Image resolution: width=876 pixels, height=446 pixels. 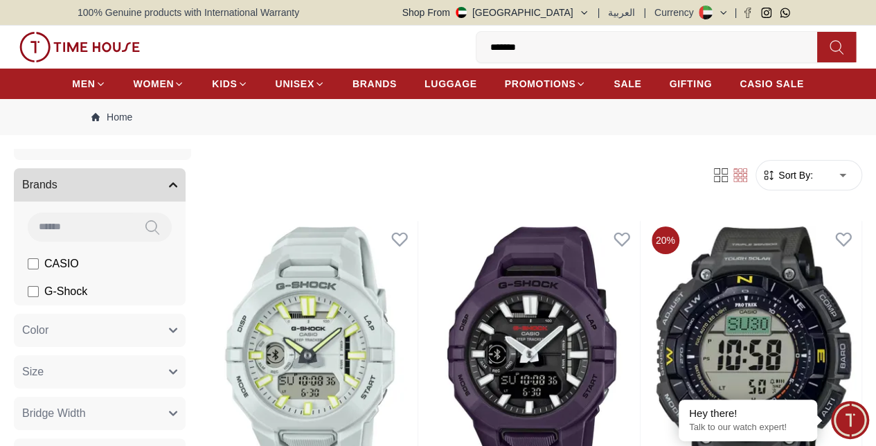 What do you see at coordinates (627, 84) in the screenshot?
I see `a: SALE` at bounding box center [627, 84].